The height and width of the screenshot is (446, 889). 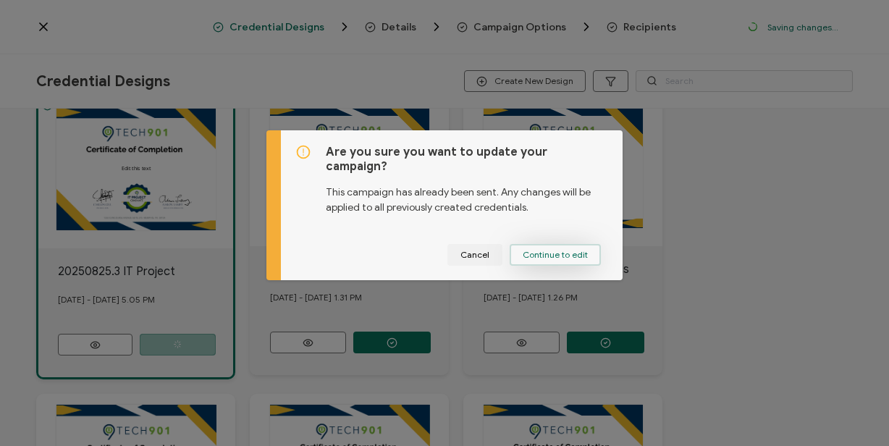 I want to click on div: dialog, so click(x=444, y=205).